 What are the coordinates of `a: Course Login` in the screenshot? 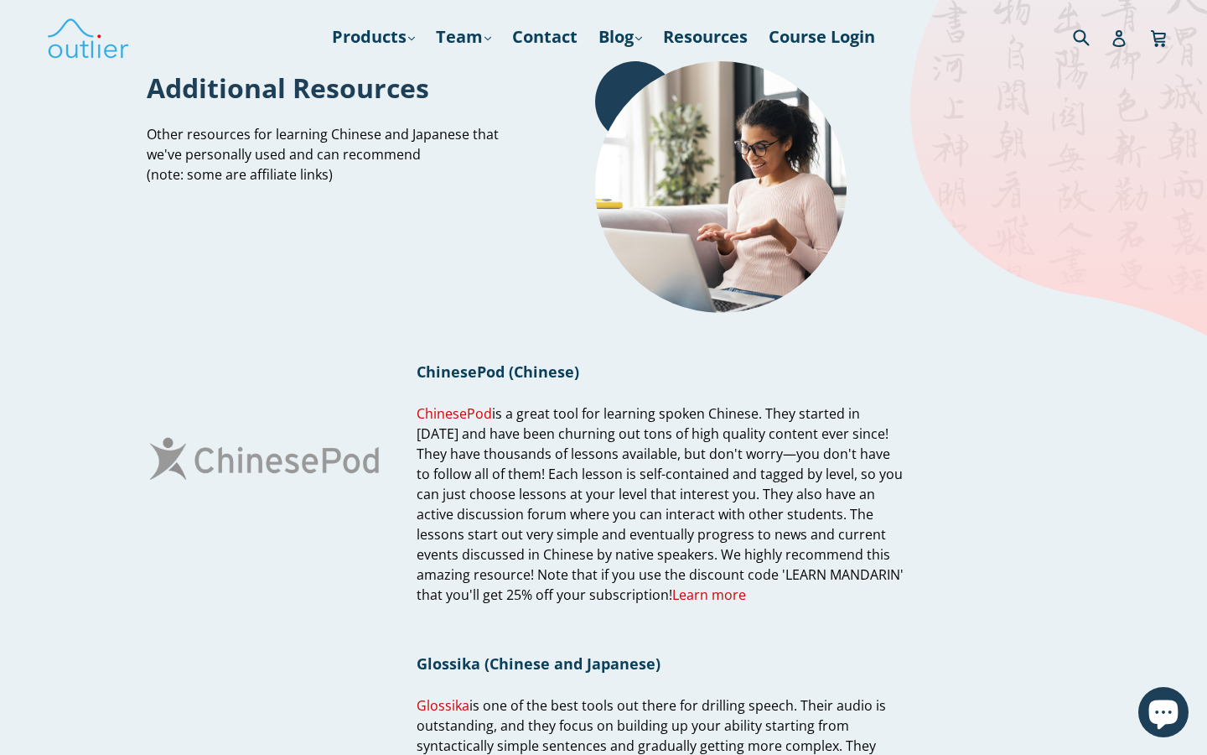 It's located at (822, 37).